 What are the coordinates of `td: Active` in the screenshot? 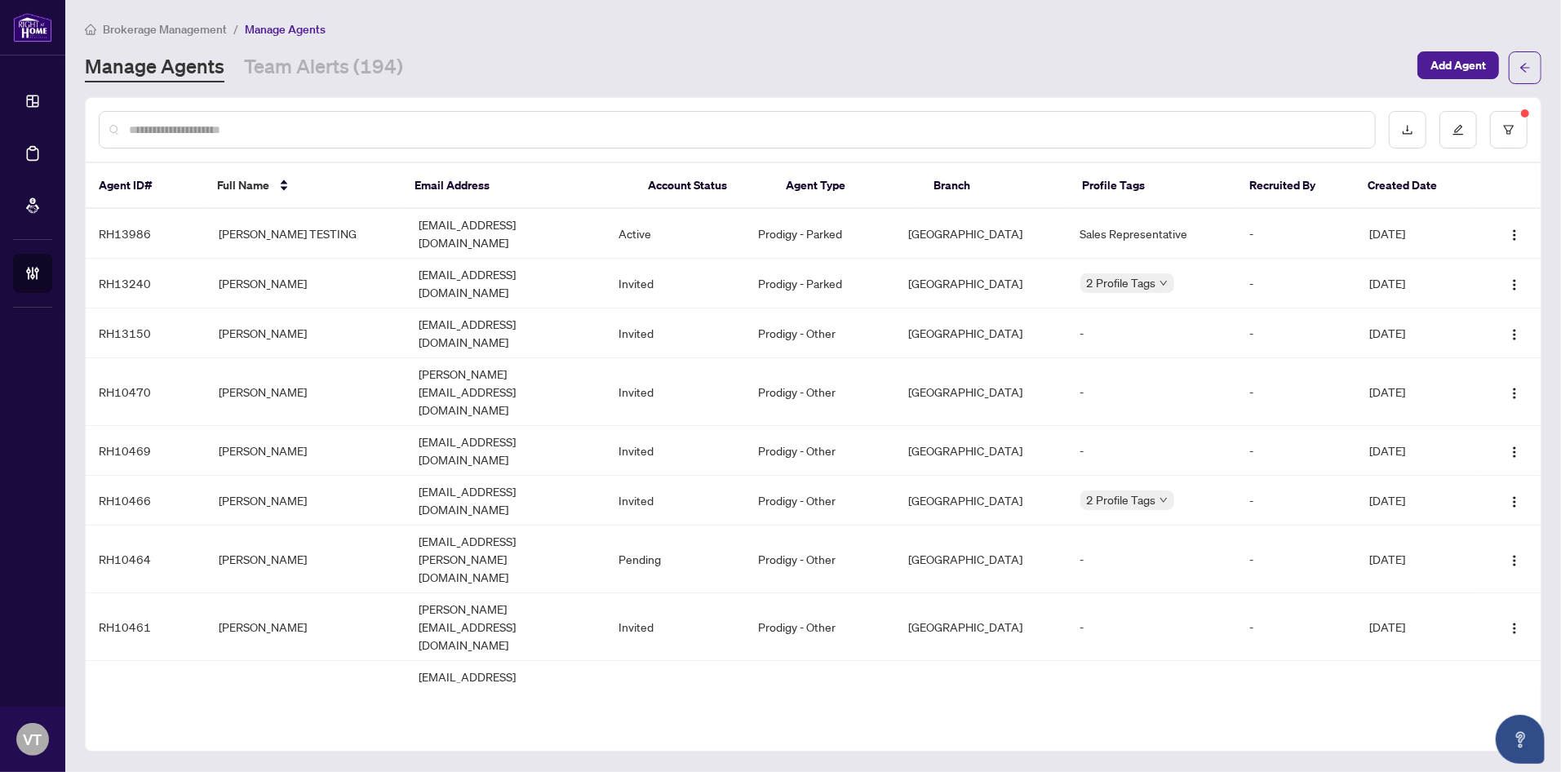 It's located at (675, 233).